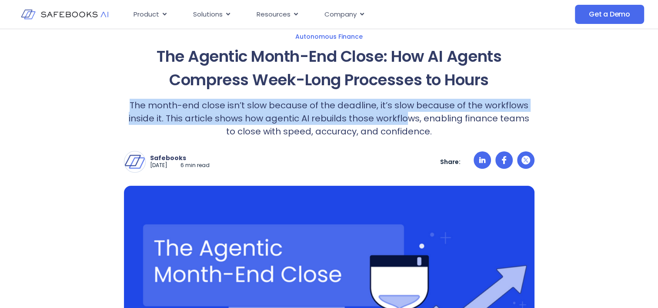 The width and height of the screenshot is (658, 308). I want to click on span: Solutions, so click(208, 14).